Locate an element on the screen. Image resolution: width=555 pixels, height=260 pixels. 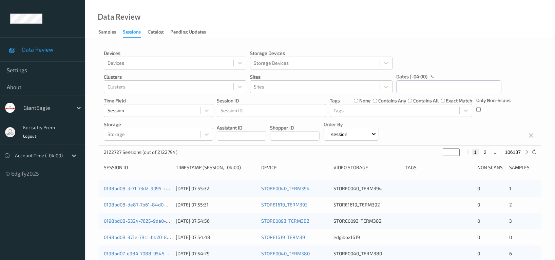
p: Session ID is located at coordinates (272, 101).